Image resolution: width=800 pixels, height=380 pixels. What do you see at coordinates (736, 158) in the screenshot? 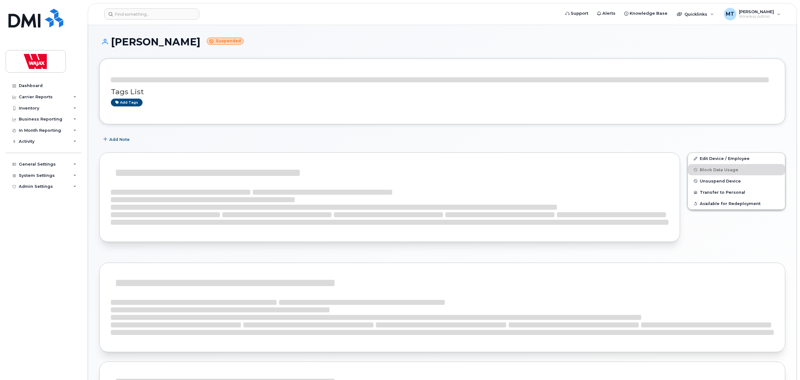
I see `a: Edit Device / Employee` at bounding box center [736, 158].